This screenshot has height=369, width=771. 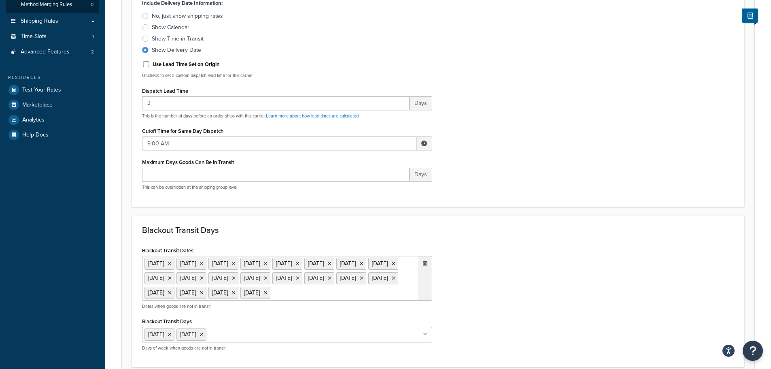 I want to click on li: Advanced Features, so click(x=53, y=52).